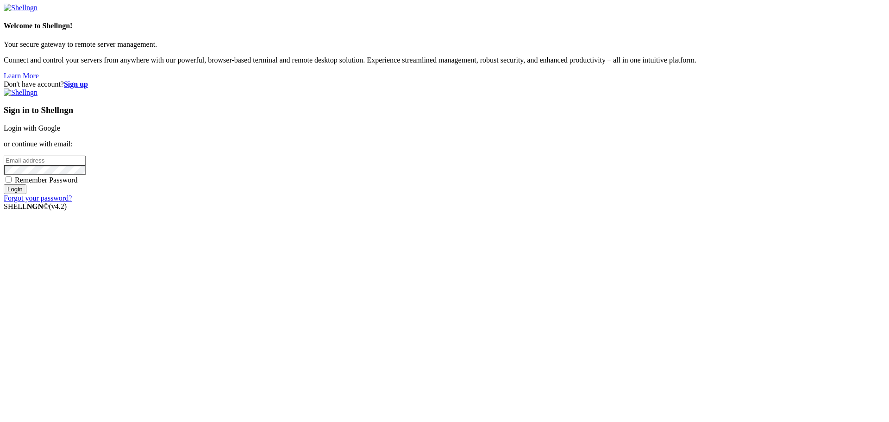  I want to click on span: 4.2.0, so click(58, 206).